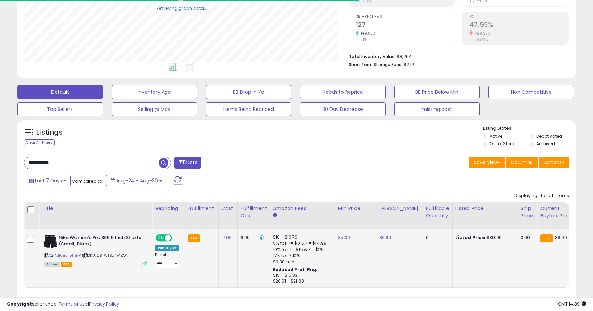 This screenshot has width=593, height=311. What do you see at coordinates (519, 25) in the screenshot?
I see `h2: 47.59%` at bounding box center [519, 25].